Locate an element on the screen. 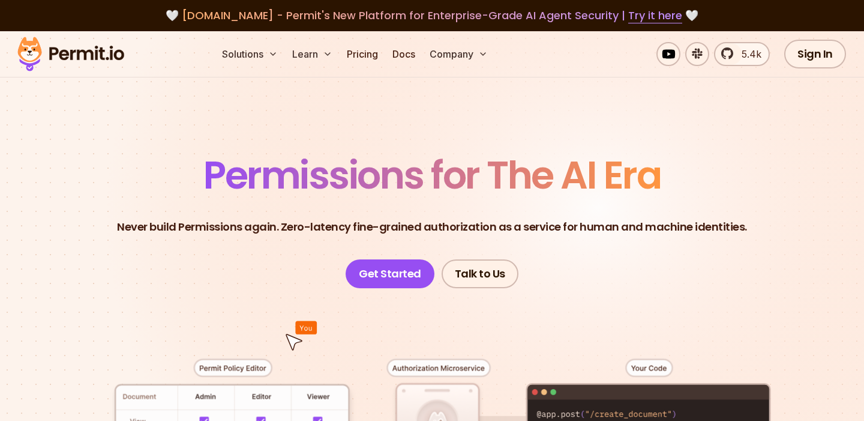 The image size is (864, 421). a: Sign In is located at coordinates (815, 54).